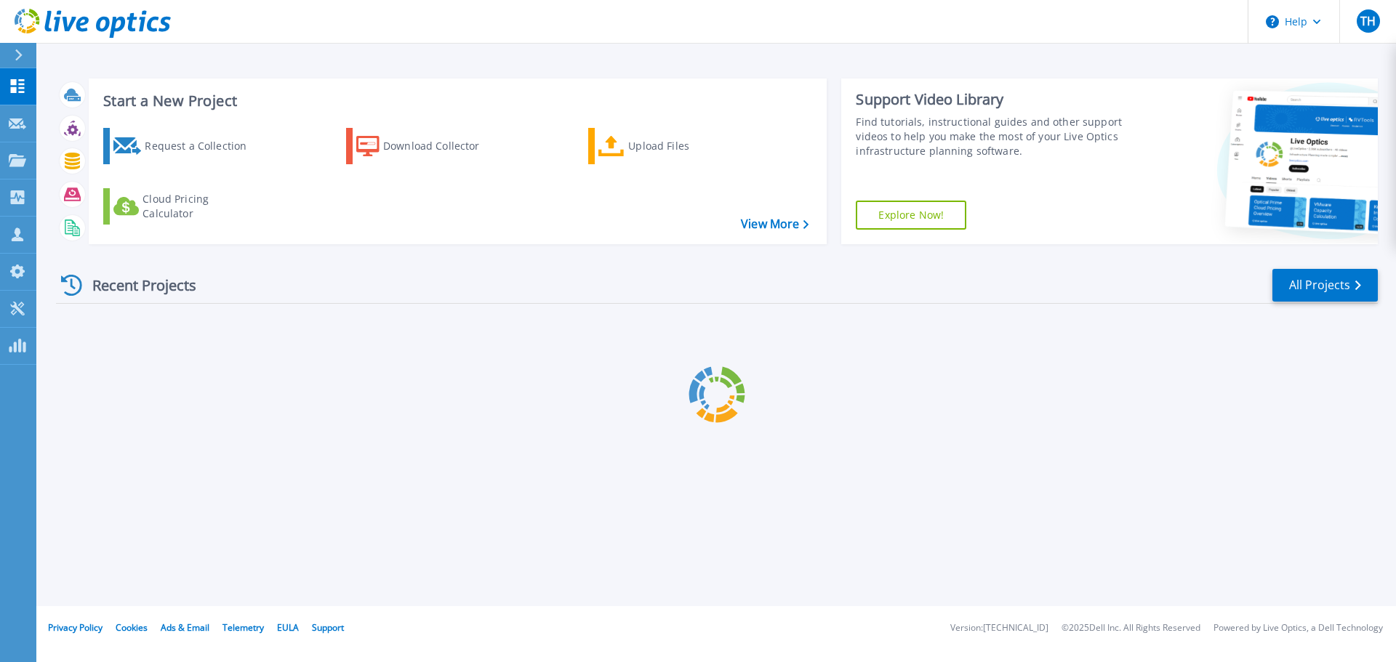 Image resolution: width=1396 pixels, height=662 pixels. I want to click on a: Upload Files, so click(669, 146).